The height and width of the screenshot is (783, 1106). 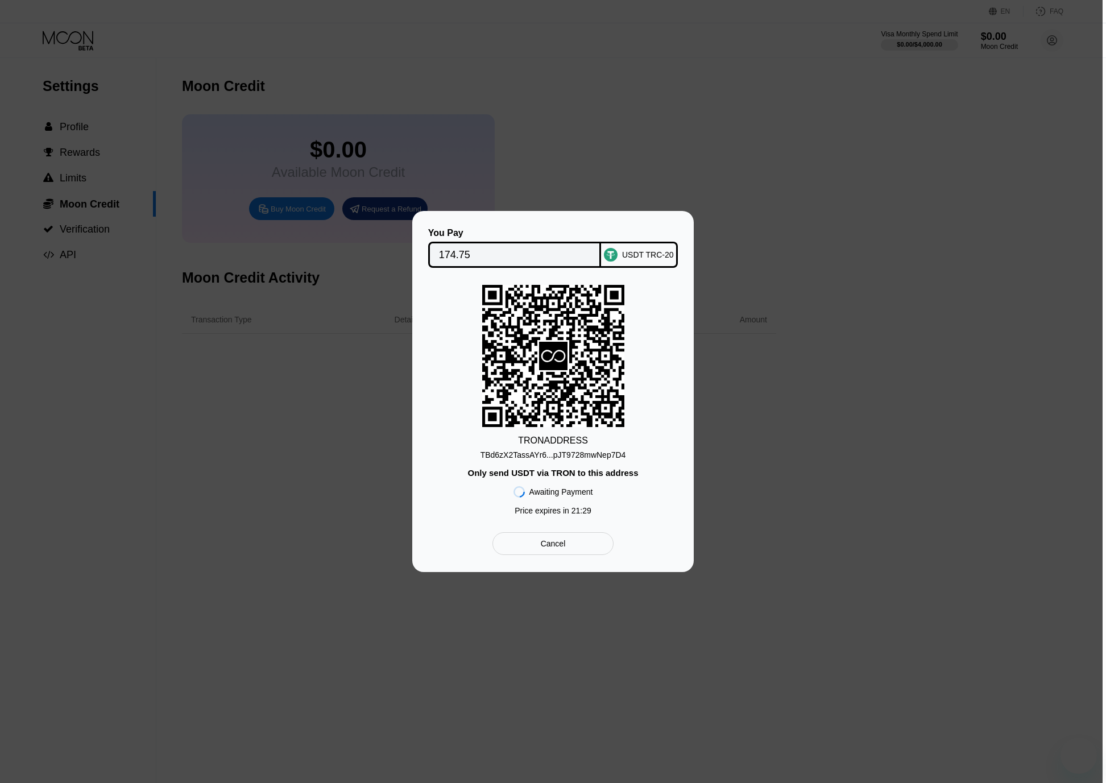 What do you see at coordinates (648, 255) in the screenshot?
I see `div: USDT TRC-20` at bounding box center [648, 255].